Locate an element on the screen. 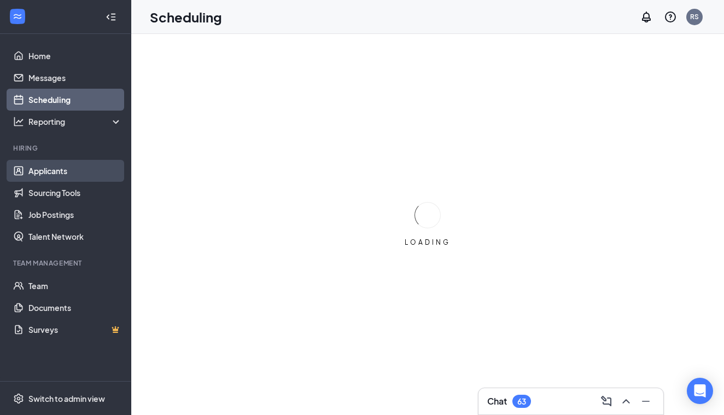  div: Open Intercom Messenger is located at coordinates (700, 390).